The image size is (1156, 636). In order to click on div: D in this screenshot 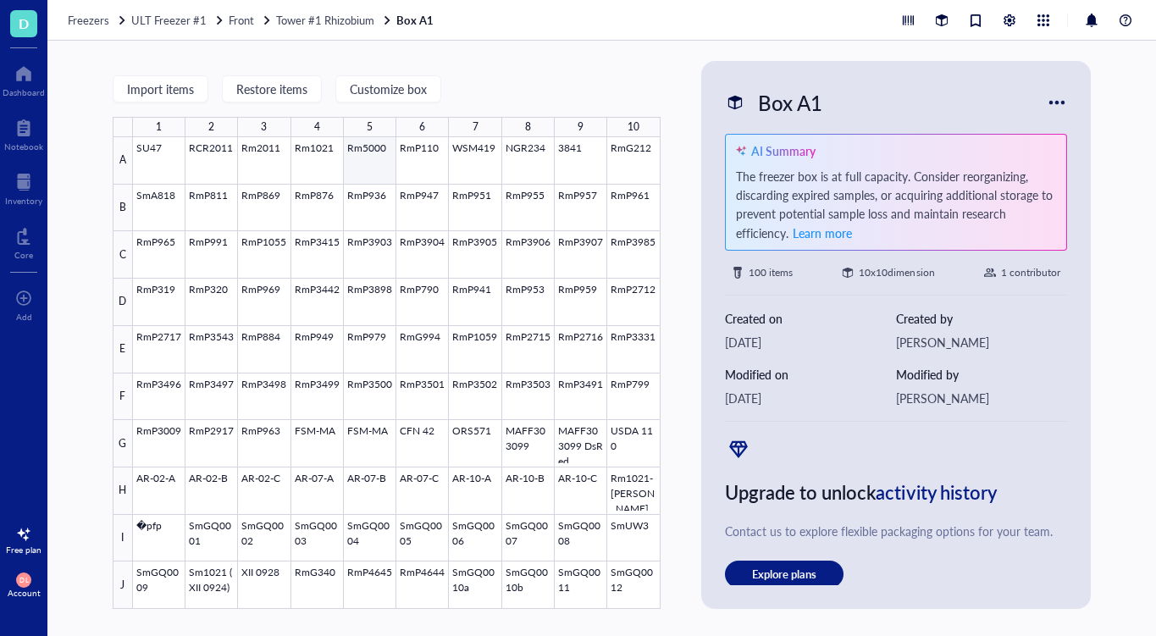, I will do `click(123, 302)`.